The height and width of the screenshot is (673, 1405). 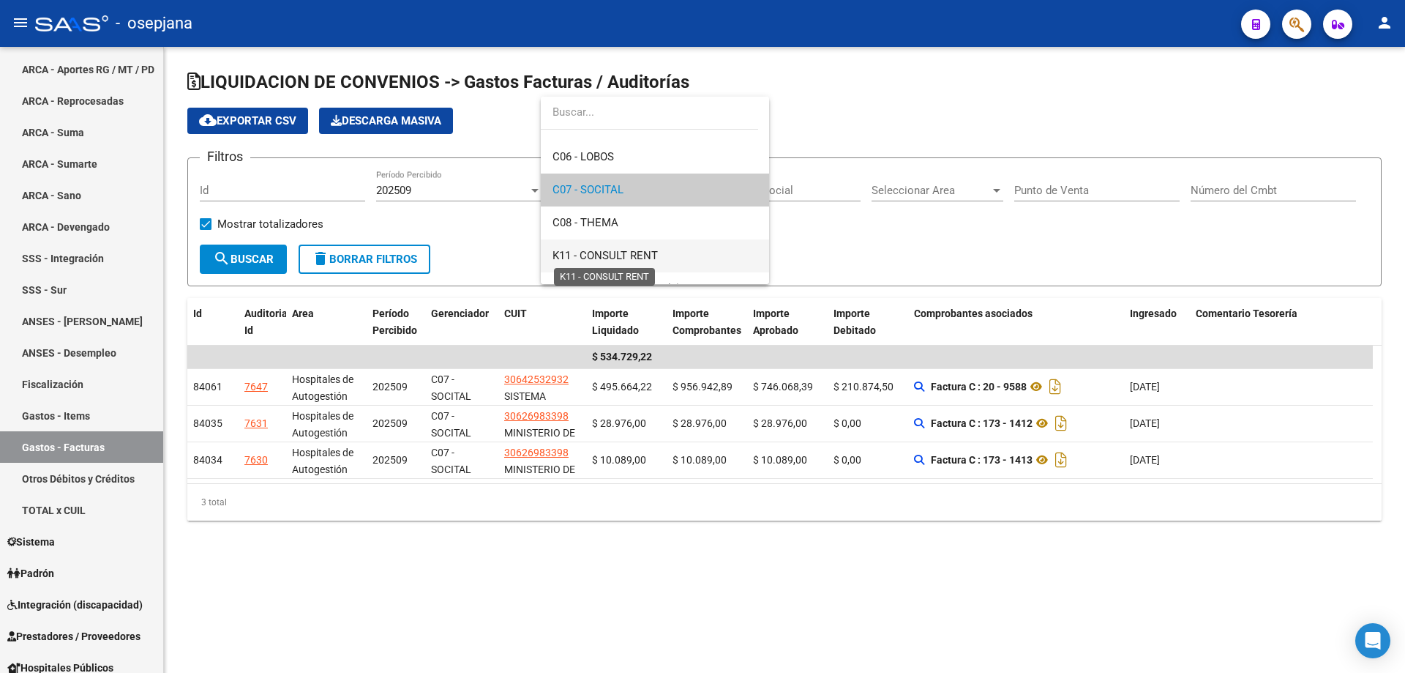 I want to click on span: C08 - THEMA, so click(x=585, y=222).